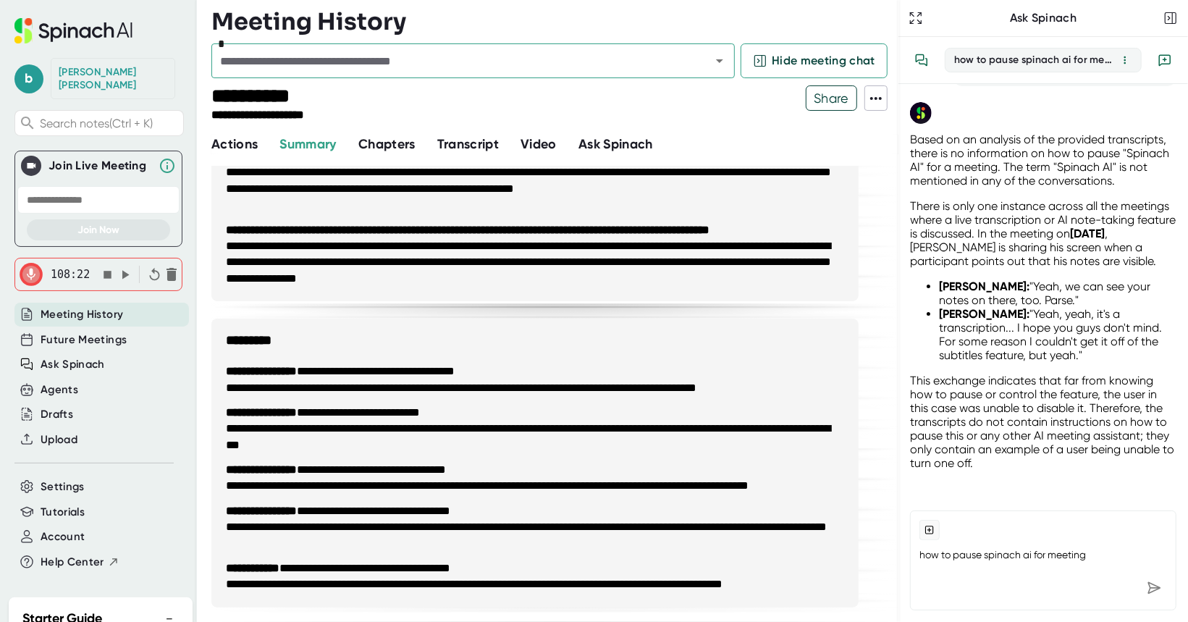 The width and height of the screenshot is (1188, 622). What do you see at coordinates (1043, 233) in the screenshot?
I see `p: There is only one instance across all the meetings where a live transcription or AI note-taking f...` at bounding box center [1043, 233].